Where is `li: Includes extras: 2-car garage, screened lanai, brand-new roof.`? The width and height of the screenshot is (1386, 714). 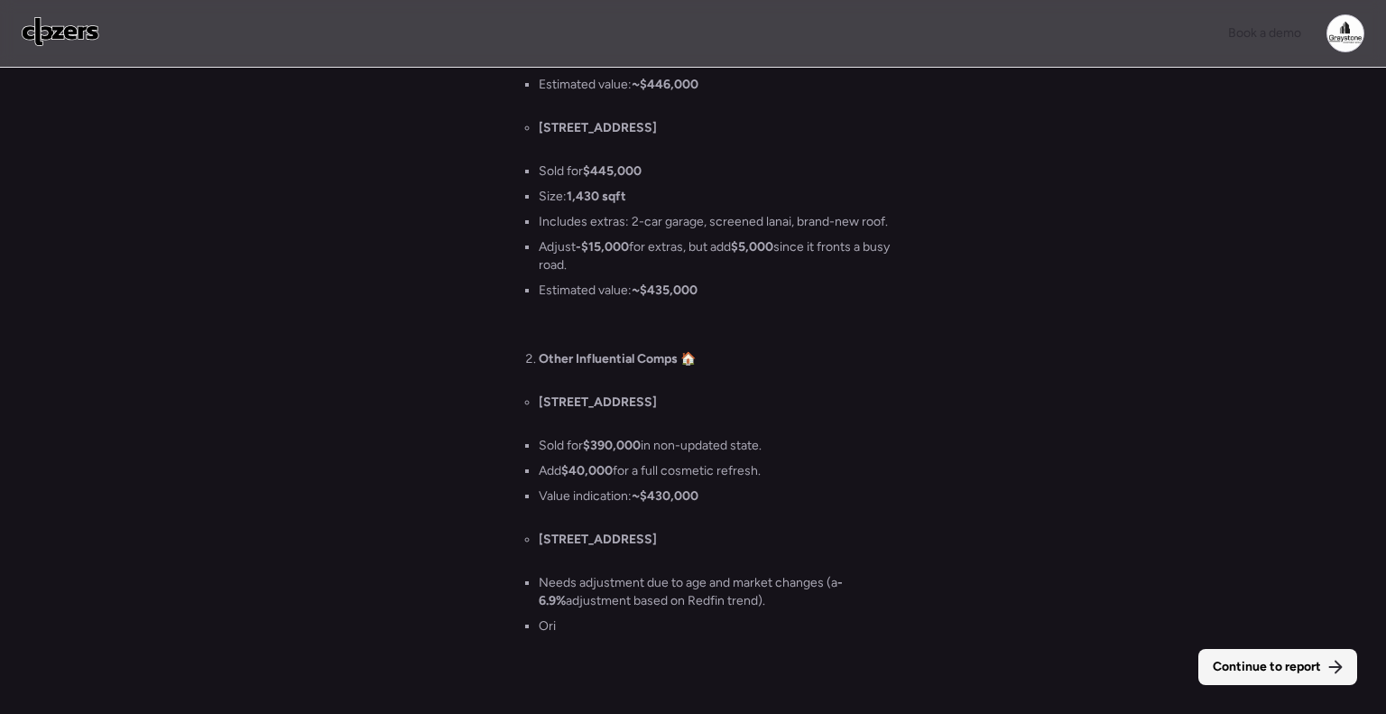 li: Includes extras: 2-car garage, screened lanai, brand-new roof. is located at coordinates (713, 222).